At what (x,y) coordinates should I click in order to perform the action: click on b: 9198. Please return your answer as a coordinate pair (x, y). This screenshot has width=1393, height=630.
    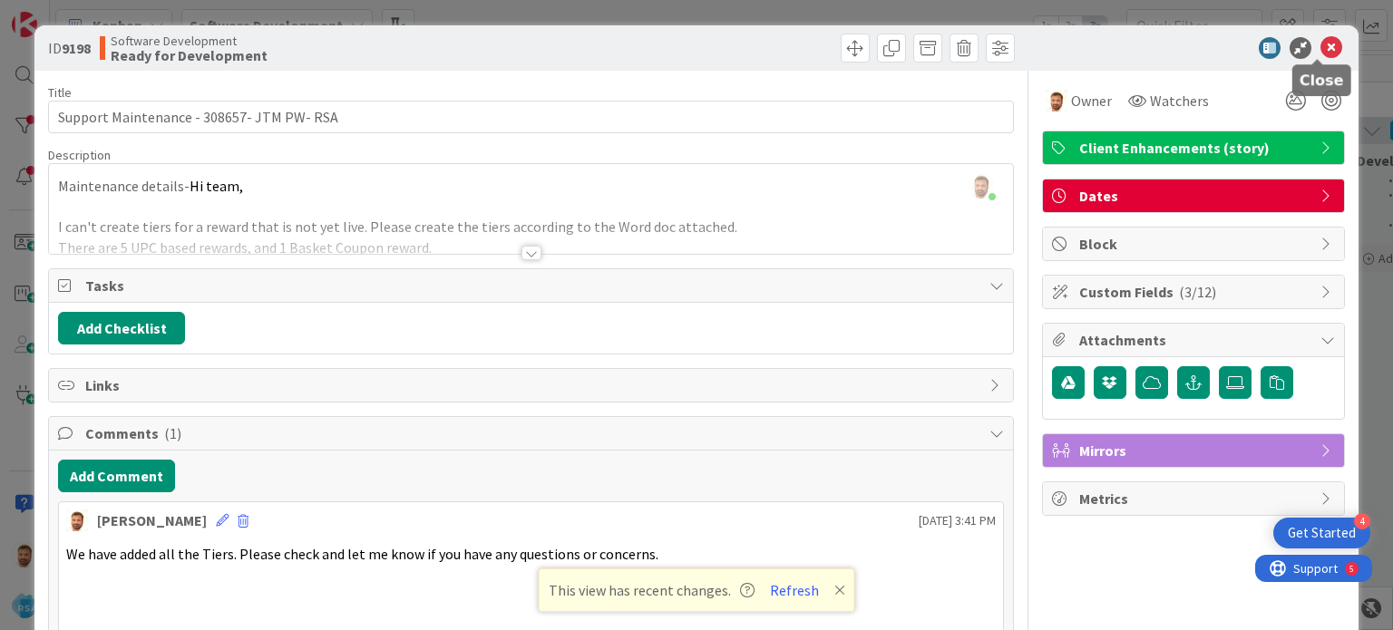
    Looking at the image, I should click on (76, 48).